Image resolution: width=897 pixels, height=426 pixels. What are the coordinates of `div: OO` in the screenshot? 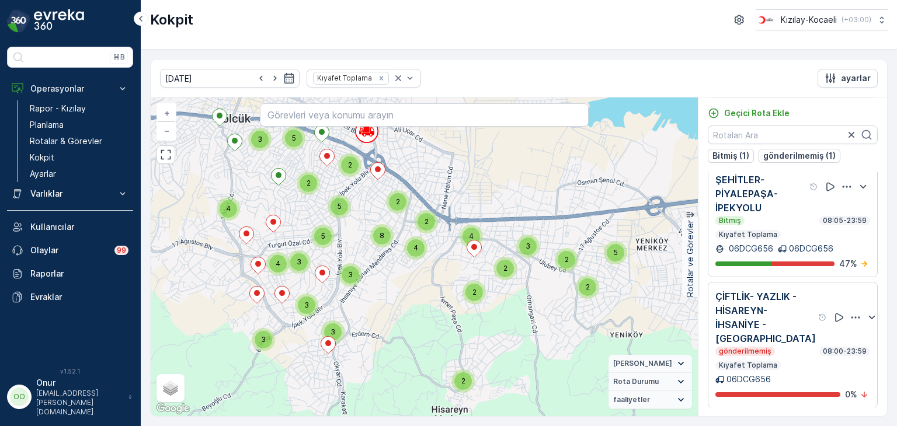 It's located at (19, 397).